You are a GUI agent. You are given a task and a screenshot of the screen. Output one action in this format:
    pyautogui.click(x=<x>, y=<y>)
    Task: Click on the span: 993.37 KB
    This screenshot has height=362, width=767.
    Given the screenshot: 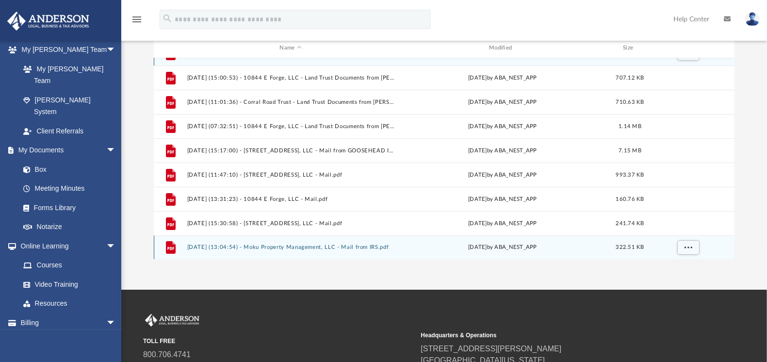 What is the action you would take?
    pyautogui.click(x=630, y=174)
    